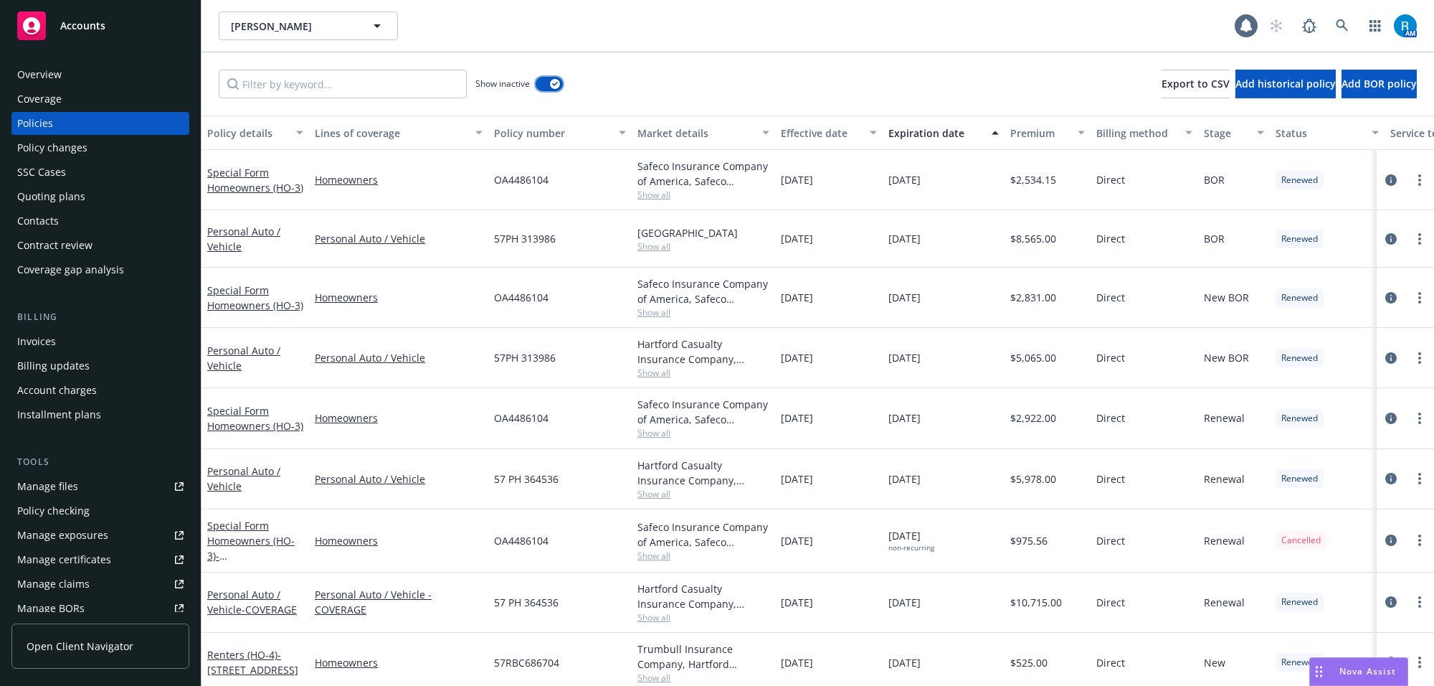  What do you see at coordinates (269, 609) in the screenshot?
I see `span: - COVERAGE` at bounding box center [269, 609].